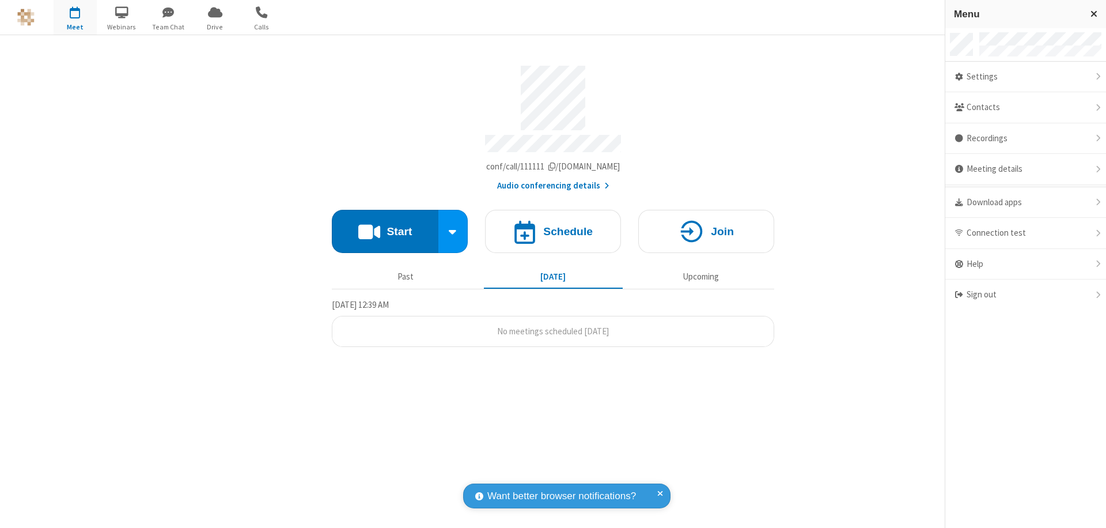 Image resolution: width=1106 pixels, height=528 pixels. I want to click on button: Join, so click(706, 231).